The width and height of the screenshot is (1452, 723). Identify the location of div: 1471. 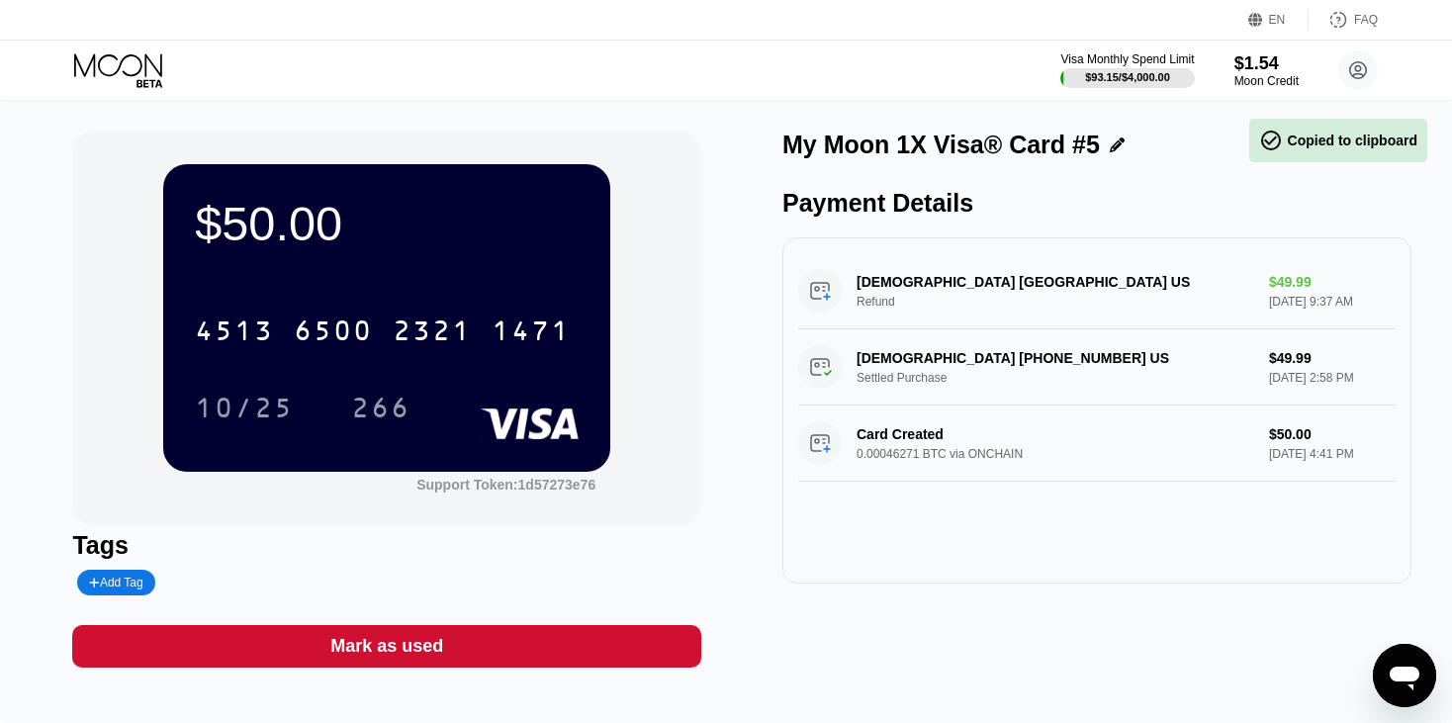
(531, 333).